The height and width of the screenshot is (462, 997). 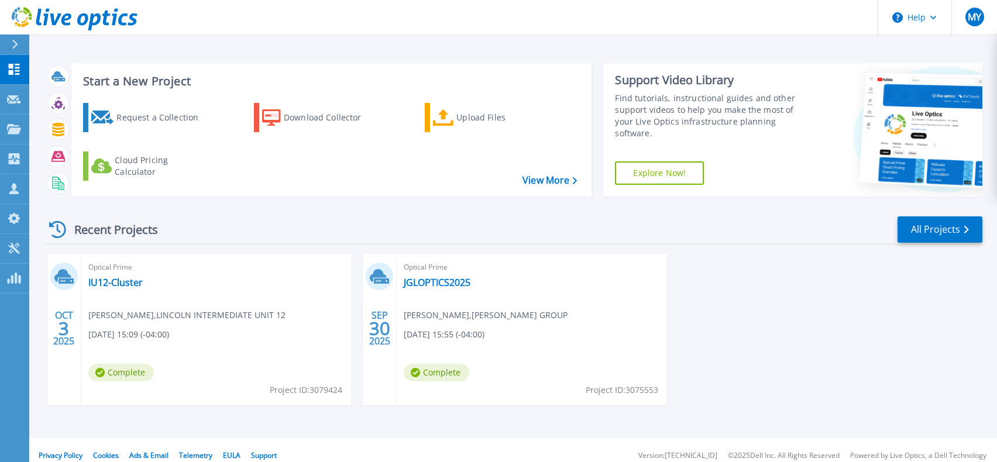 What do you see at coordinates (163, 118) in the screenshot?
I see `div: Request a Collection` at bounding box center [163, 118].